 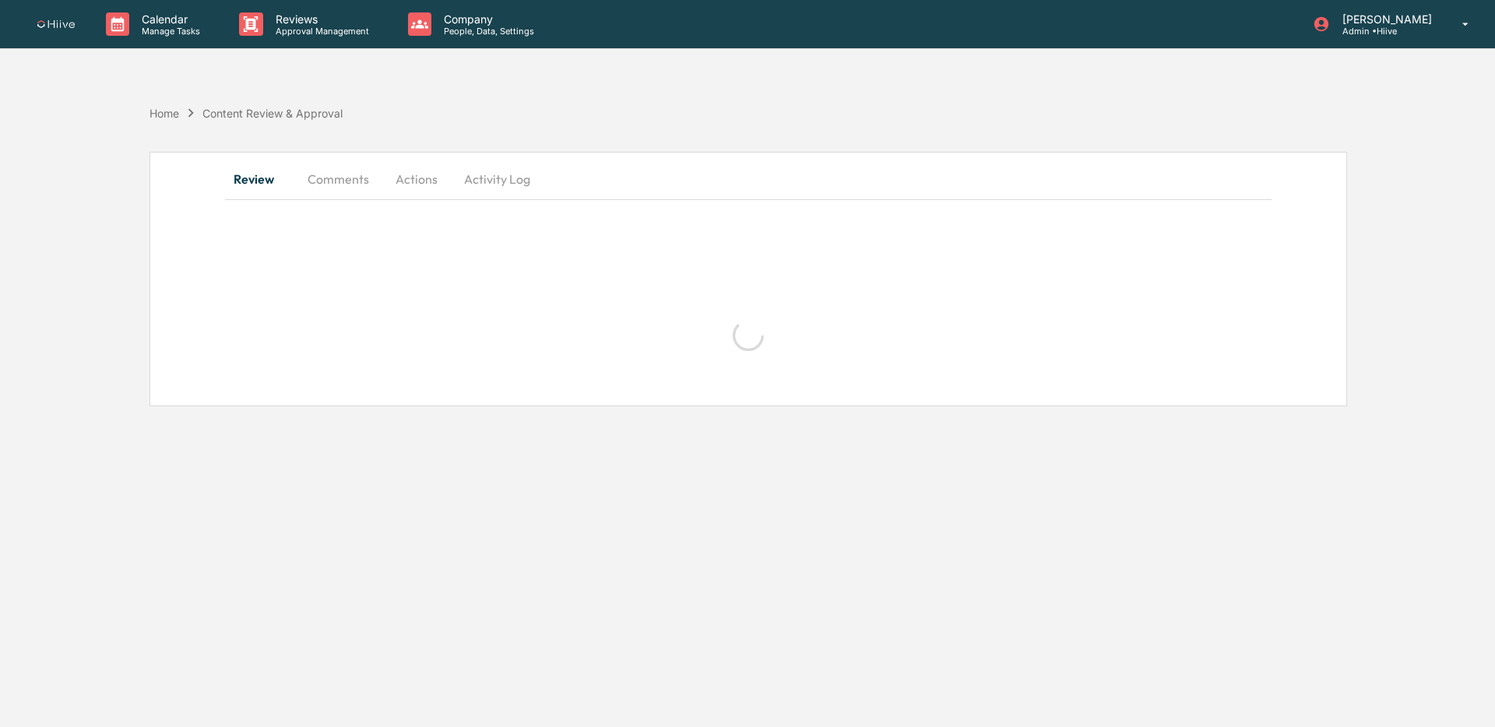 What do you see at coordinates (164, 113) in the screenshot?
I see `div: Home` at bounding box center [164, 113].